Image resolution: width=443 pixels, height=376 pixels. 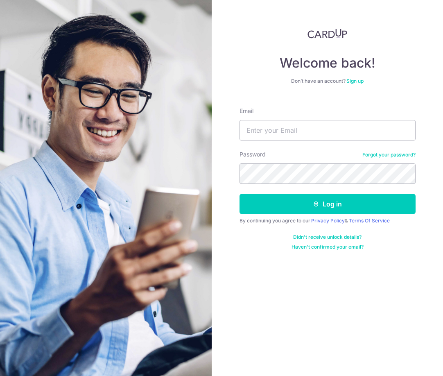 What do you see at coordinates (253, 154) in the screenshot?
I see `label: Password` at bounding box center [253, 154].